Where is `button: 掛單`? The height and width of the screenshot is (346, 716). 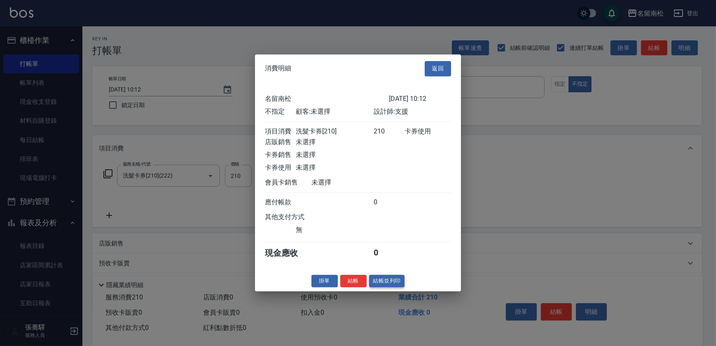 button: 掛單 is located at coordinates (325, 281).